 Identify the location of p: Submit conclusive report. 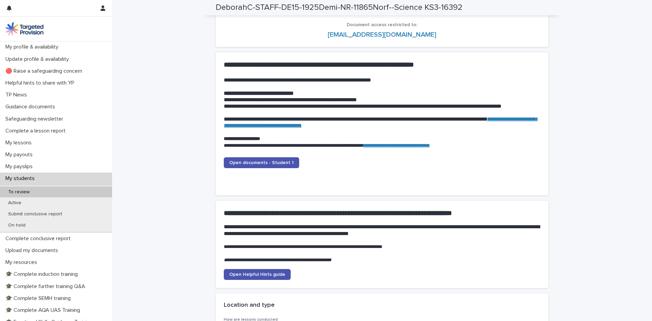
(35, 214).